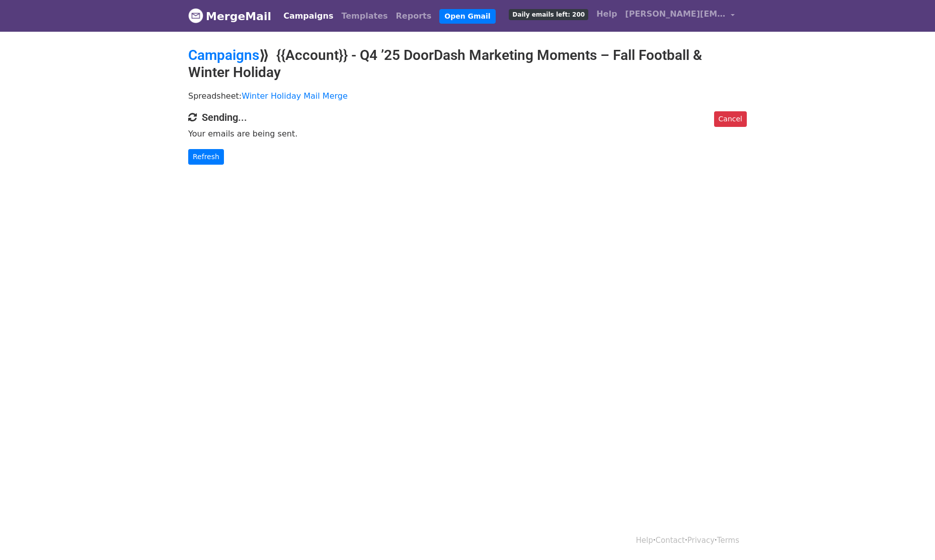 The height and width of the screenshot is (560, 935). Describe the element at coordinates (468, 117) in the screenshot. I see `h4: Sending...` at that location.